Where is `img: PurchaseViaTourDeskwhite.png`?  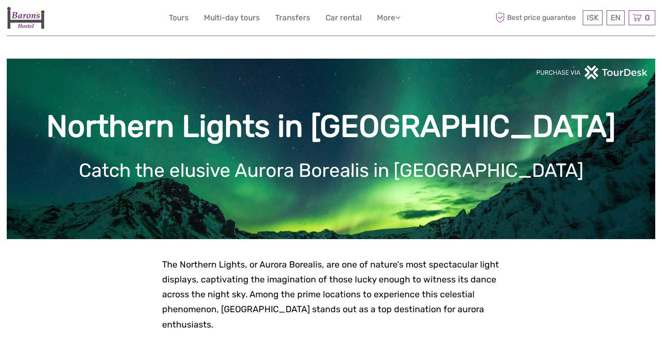
img: PurchaseViaTourDeskwhite.png is located at coordinates (592, 72).